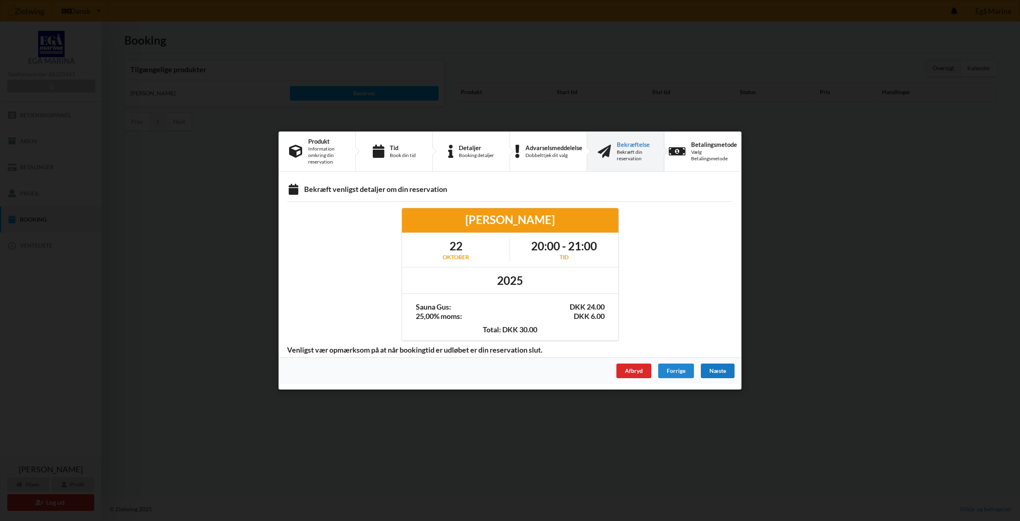  Describe the element at coordinates (415, 350) in the screenshot. I see `span: Venligst vær opmærksom på at når bookingtid er udløbet er din reservation slut.` at that location.